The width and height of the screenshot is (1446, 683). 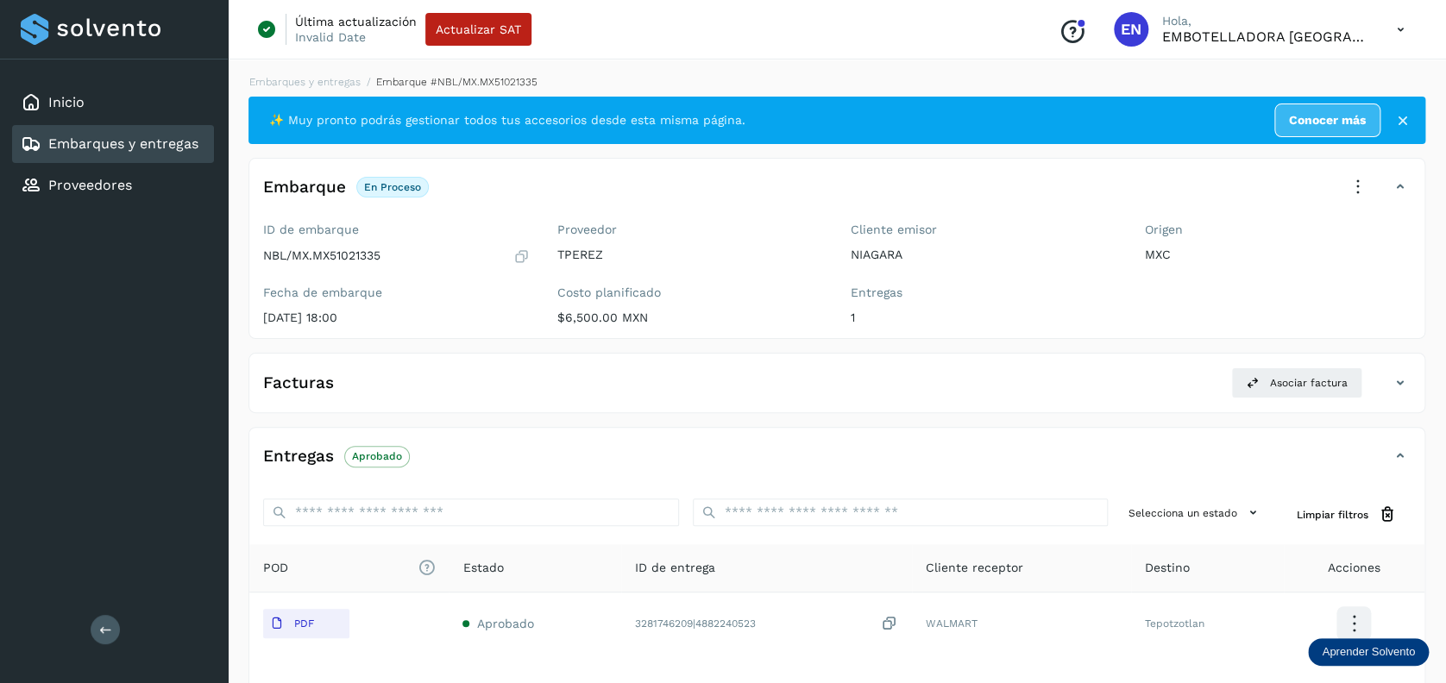 What do you see at coordinates (1266, 21) in the screenshot?
I see `p: Hola,` at bounding box center [1266, 21].